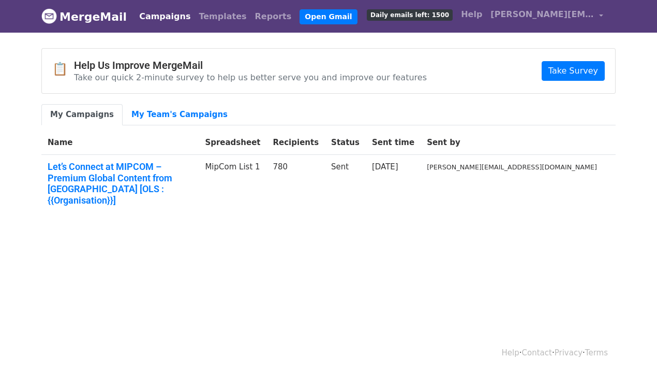 The width and height of the screenshot is (657, 373). Describe the element at coordinates (512, 142) in the screenshot. I see `th: Sent by` at that location.